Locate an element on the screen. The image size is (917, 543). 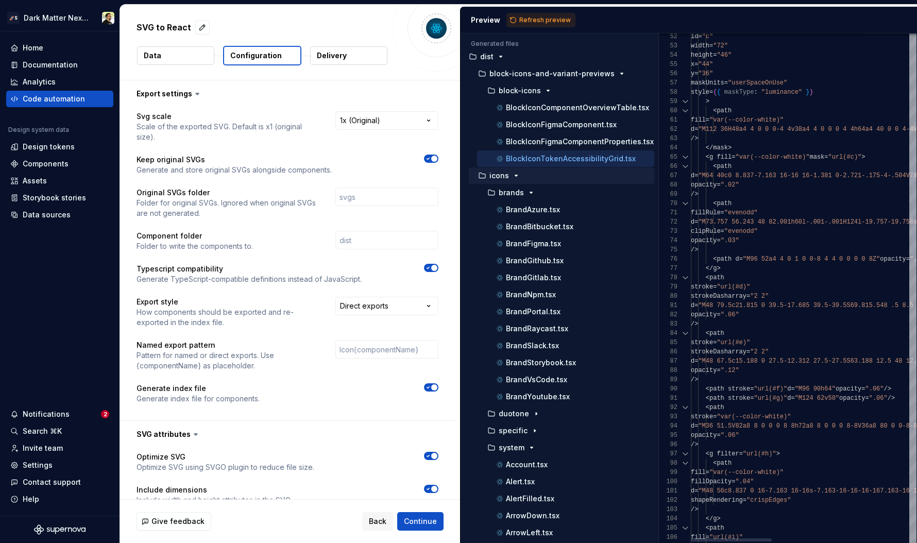
div: Contact support is located at coordinates (52, 482).